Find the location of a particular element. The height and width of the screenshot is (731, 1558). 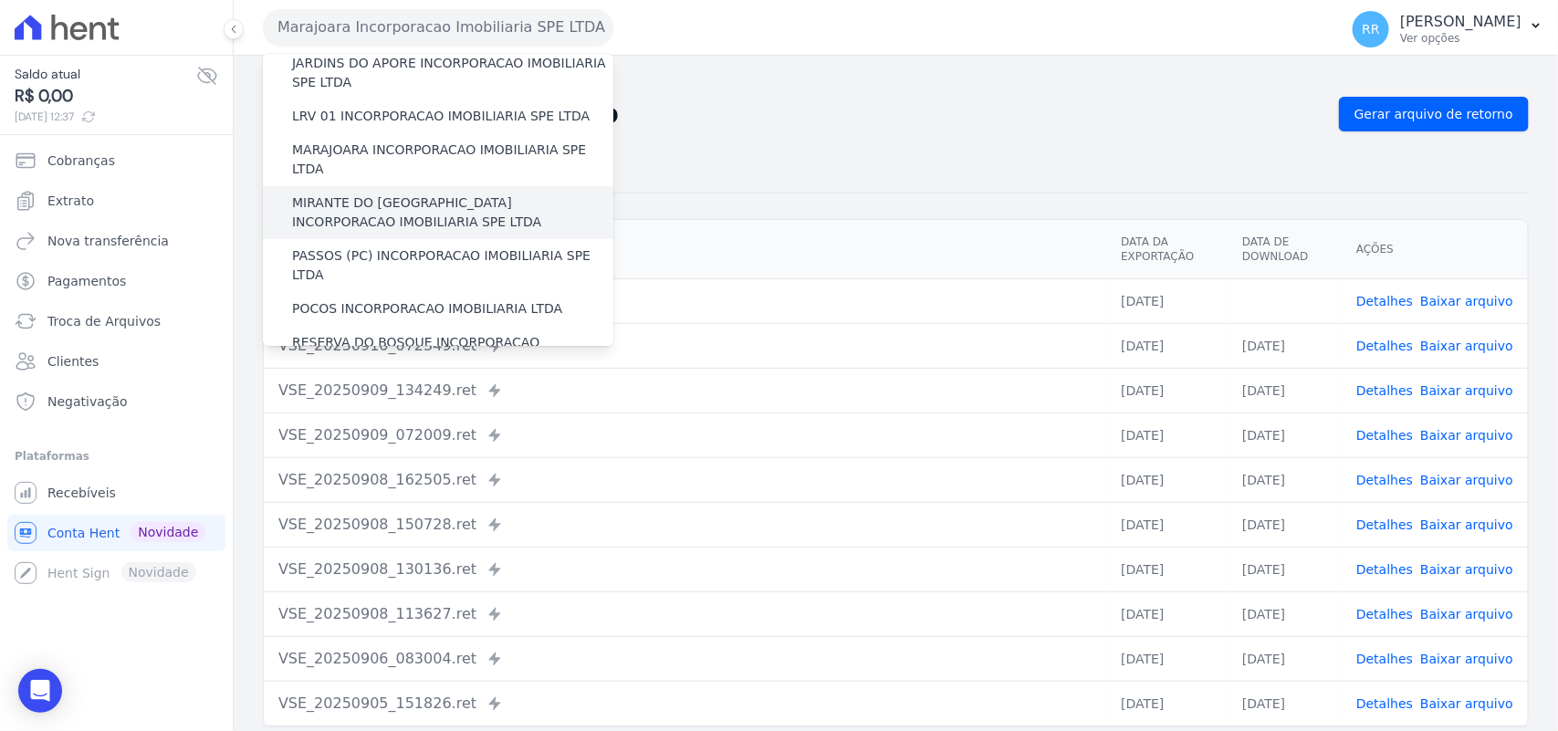

div: VSE_20250908_150728.ret is located at coordinates (684, 525).